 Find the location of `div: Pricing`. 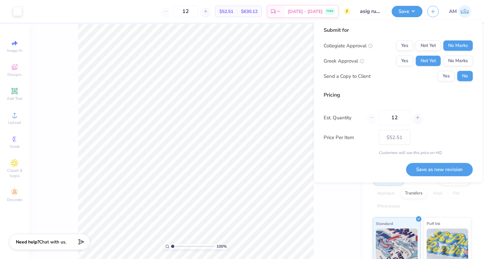

div: Pricing is located at coordinates (398, 95).